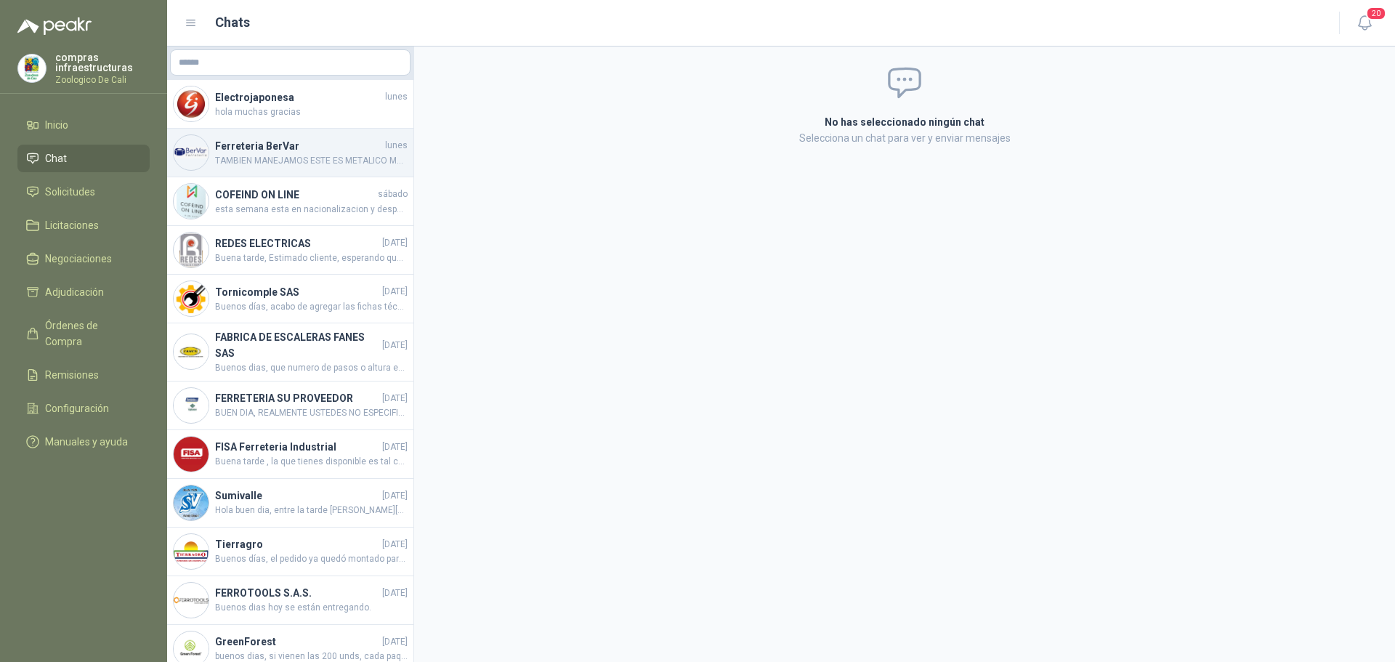 The height and width of the screenshot is (662, 1395). I want to click on span: hola muchas gracias, so click(311, 112).